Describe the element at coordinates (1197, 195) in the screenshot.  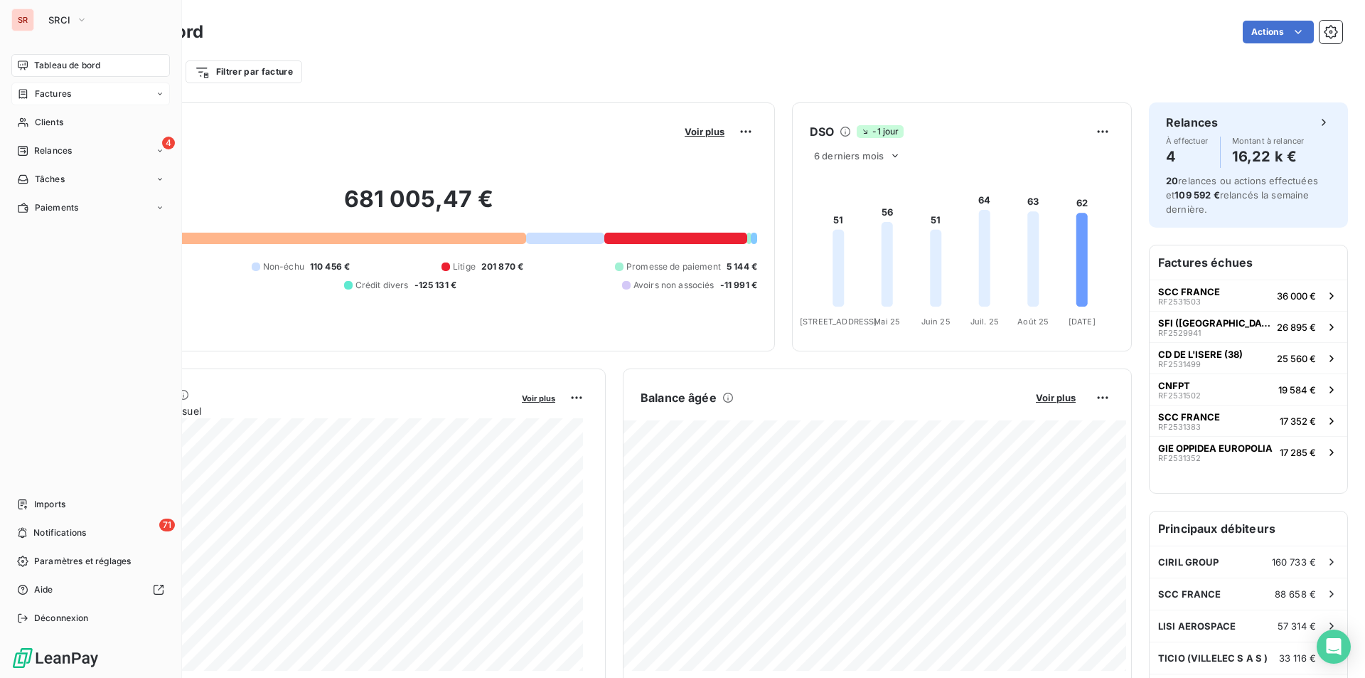
I see `span: 109 592 €` at that location.